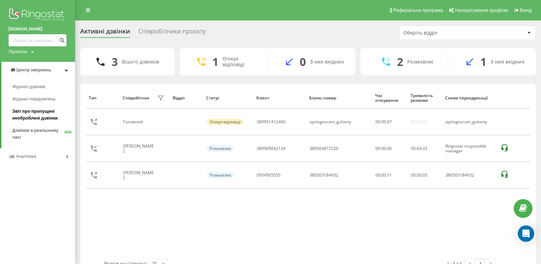  What do you see at coordinates (303, 62) in the screenshot?
I see `div: 0` at bounding box center [303, 62].